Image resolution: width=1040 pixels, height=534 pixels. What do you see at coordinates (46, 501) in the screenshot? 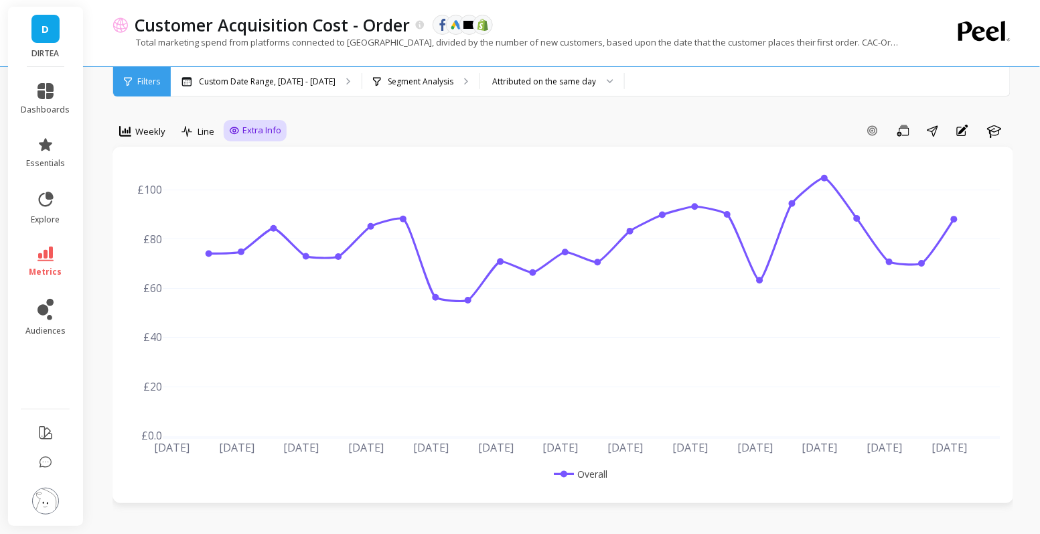
I see `img: profile picture` at bounding box center [46, 501].